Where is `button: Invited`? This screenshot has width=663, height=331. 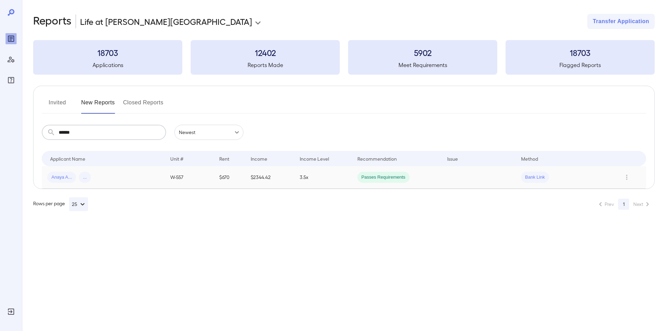 button: Invited is located at coordinates (57, 105).